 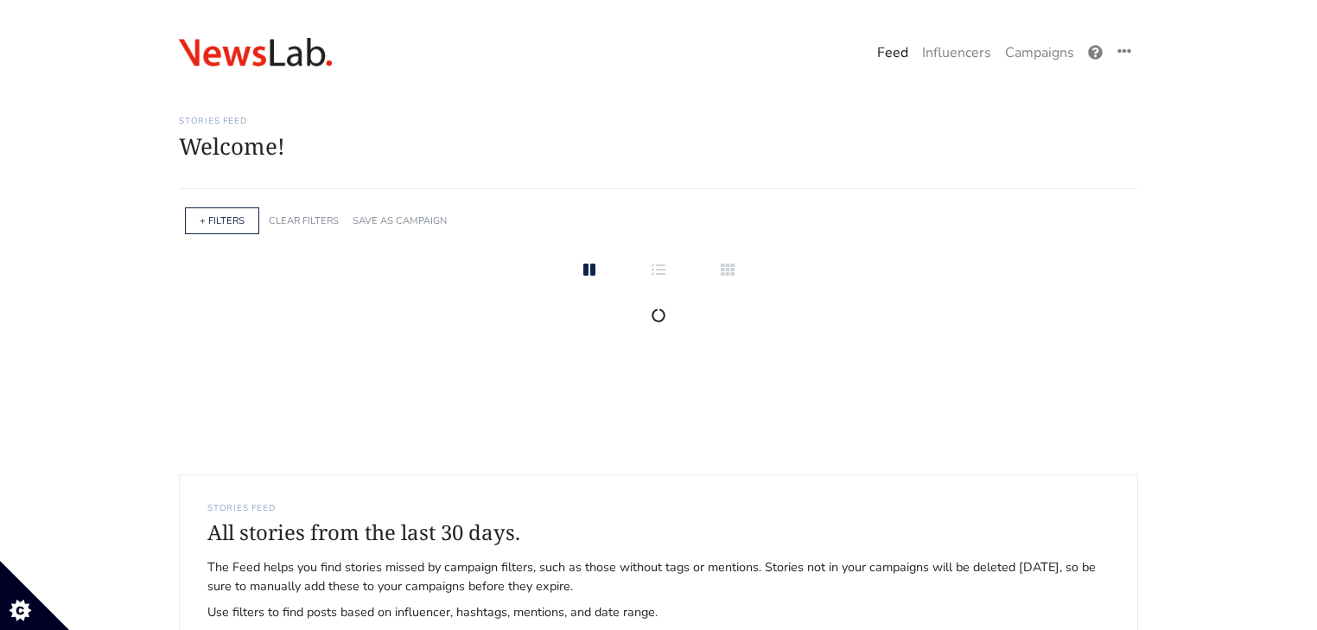 I want to click on a: Feed, so click(x=893, y=53).